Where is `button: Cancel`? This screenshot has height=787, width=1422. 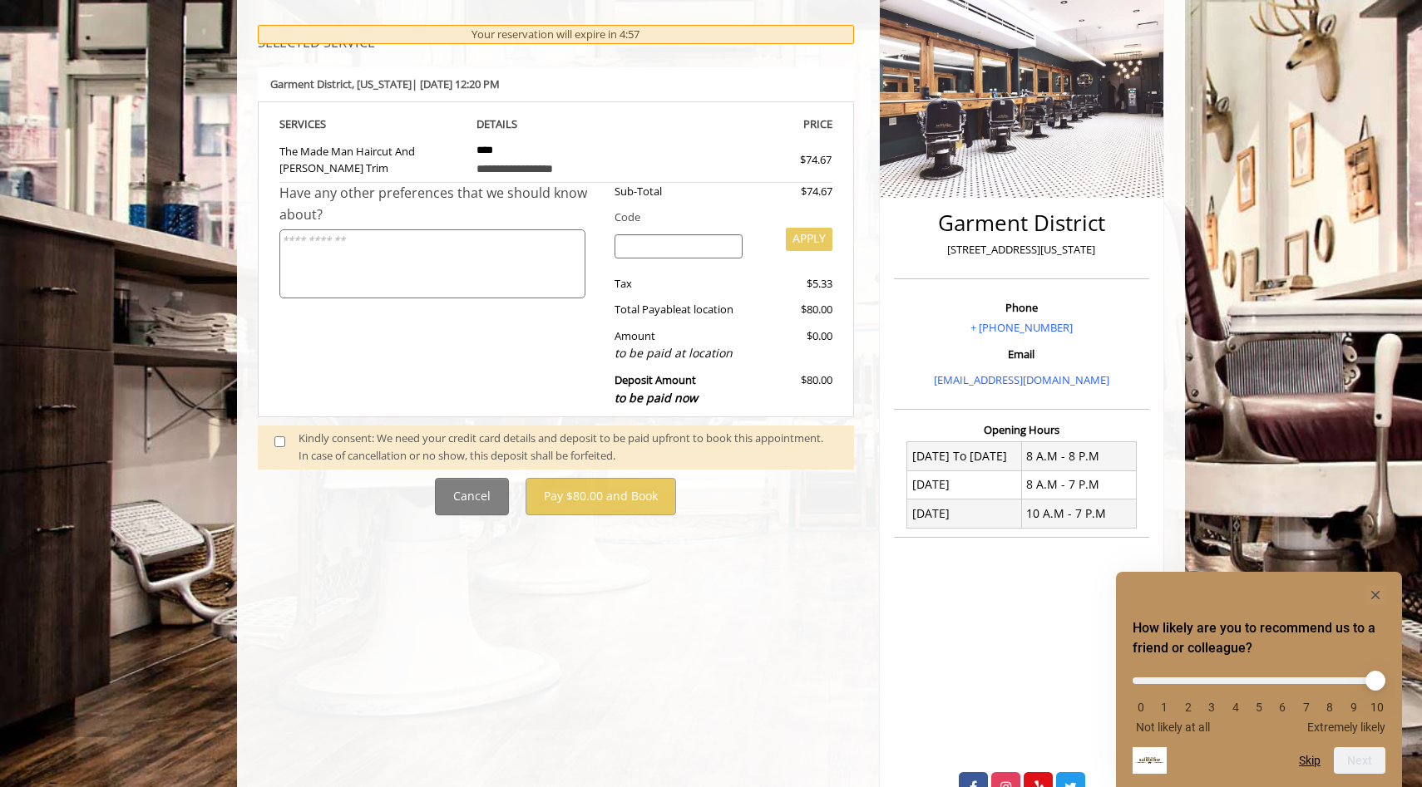 button: Cancel is located at coordinates (471, 496).